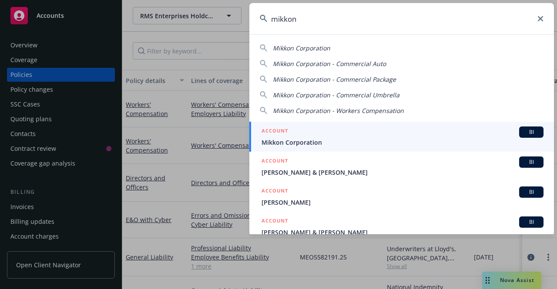  Describe the element at coordinates (338, 110) in the screenshot. I see `span: Mikkon Corporation - Workers Compensation` at that location.